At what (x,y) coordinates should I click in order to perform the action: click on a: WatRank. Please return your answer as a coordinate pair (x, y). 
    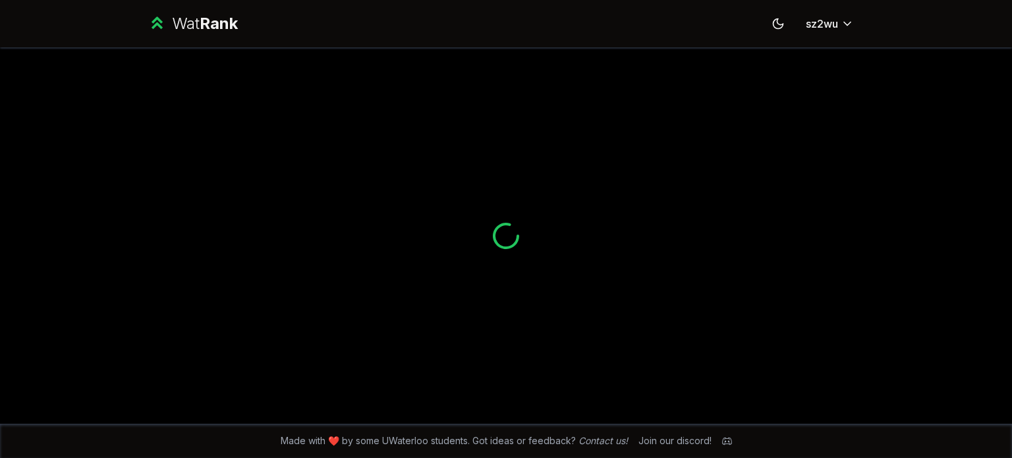
    Looking at the image, I should click on (192, 24).